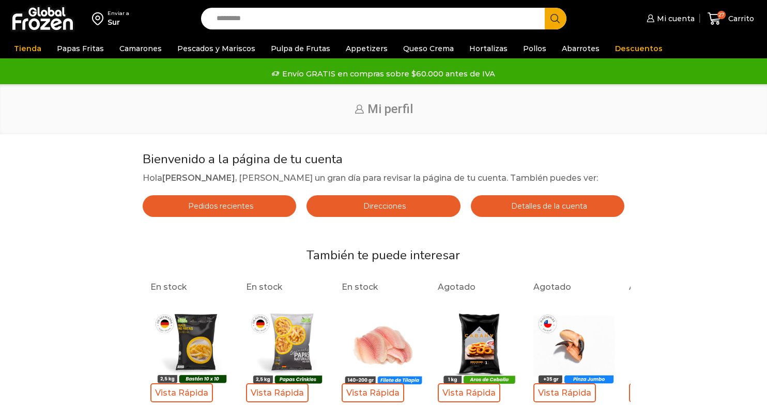  I want to click on span: Carrito, so click(740, 19).